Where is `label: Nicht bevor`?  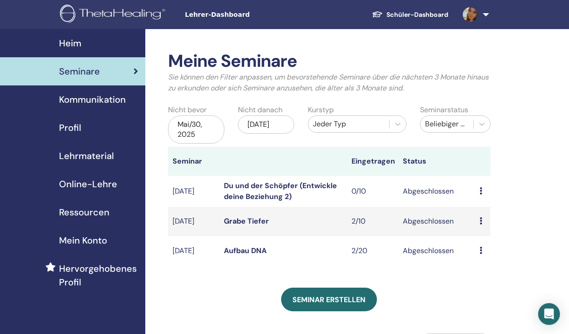 label: Nicht bevor is located at coordinates (187, 110).